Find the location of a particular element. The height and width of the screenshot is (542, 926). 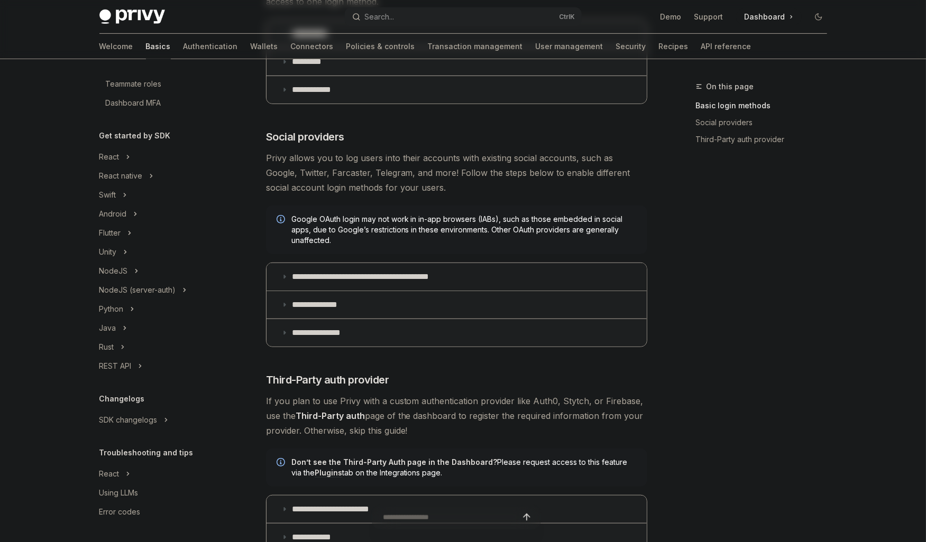

div: Rust is located at coordinates (107, 347).